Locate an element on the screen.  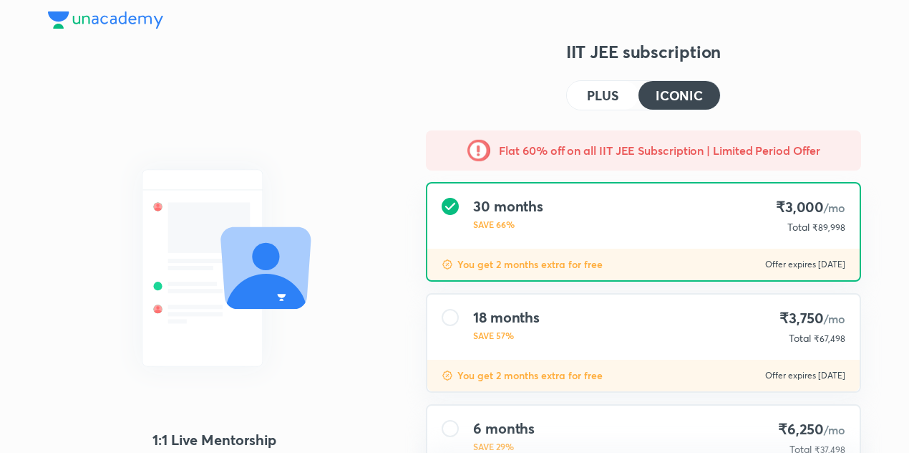
h3: IIT JEE subscription is located at coordinates (644, 52).